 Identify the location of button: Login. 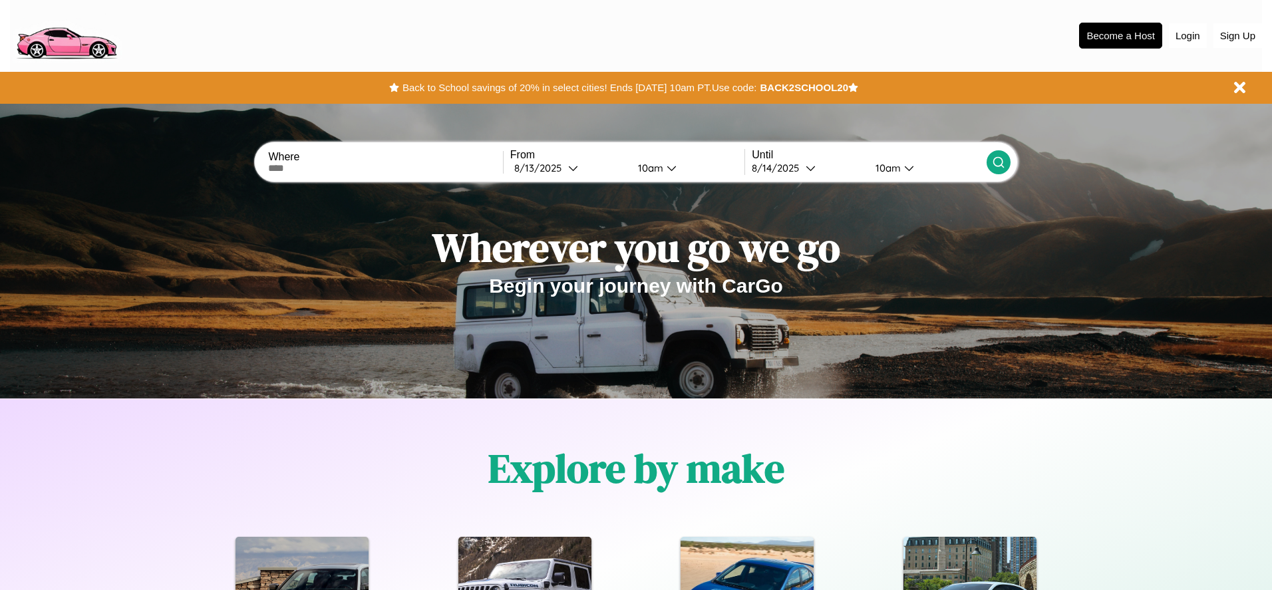
(1188, 35).